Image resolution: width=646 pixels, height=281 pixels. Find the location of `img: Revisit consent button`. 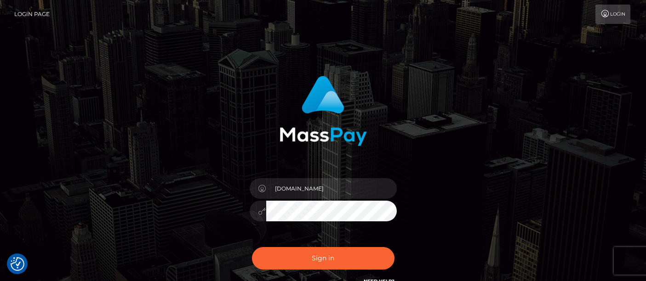

img: Revisit consent button is located at coordinates (17, 264).